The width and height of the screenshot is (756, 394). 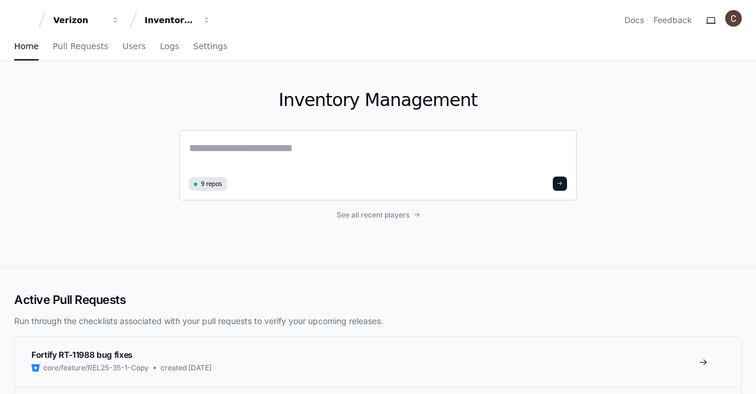 I want to click on a: Settings, so click(x=210, y=47).